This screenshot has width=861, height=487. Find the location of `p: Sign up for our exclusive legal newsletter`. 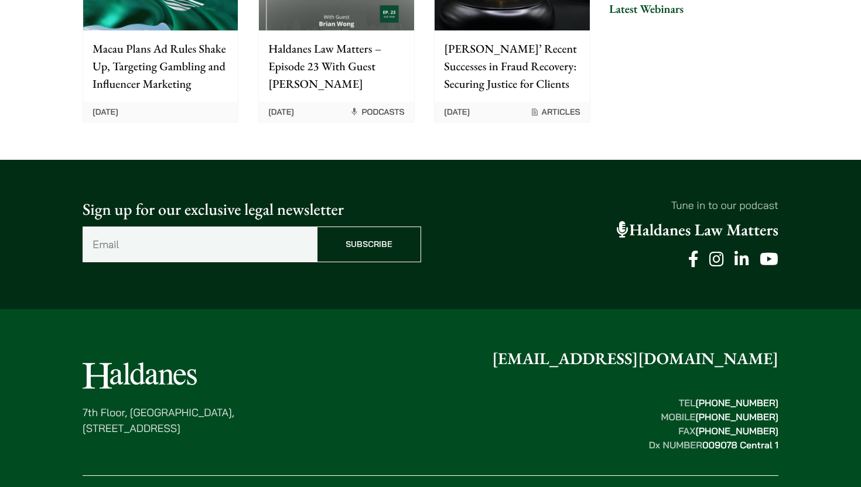

p: Sign up for our exclusive legal newsletter is located at coordinates (252, 210).